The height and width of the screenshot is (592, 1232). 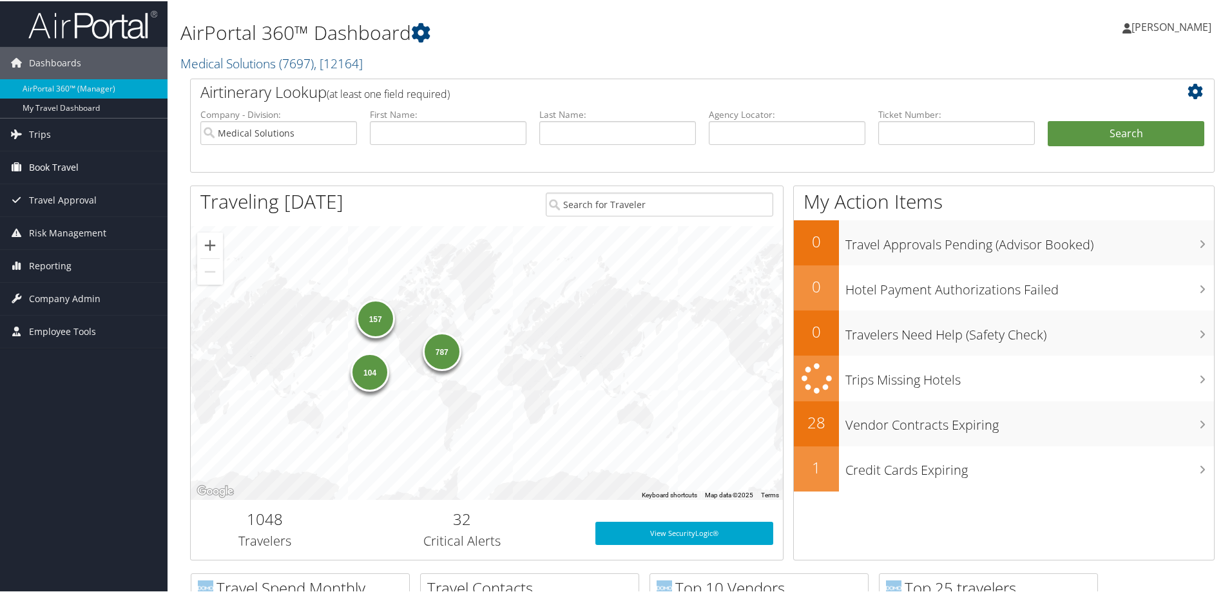 What do you see at coordinates (210, 271) in the screenshot?
I see `button: Zoom out` at bounding box center [210, 271].